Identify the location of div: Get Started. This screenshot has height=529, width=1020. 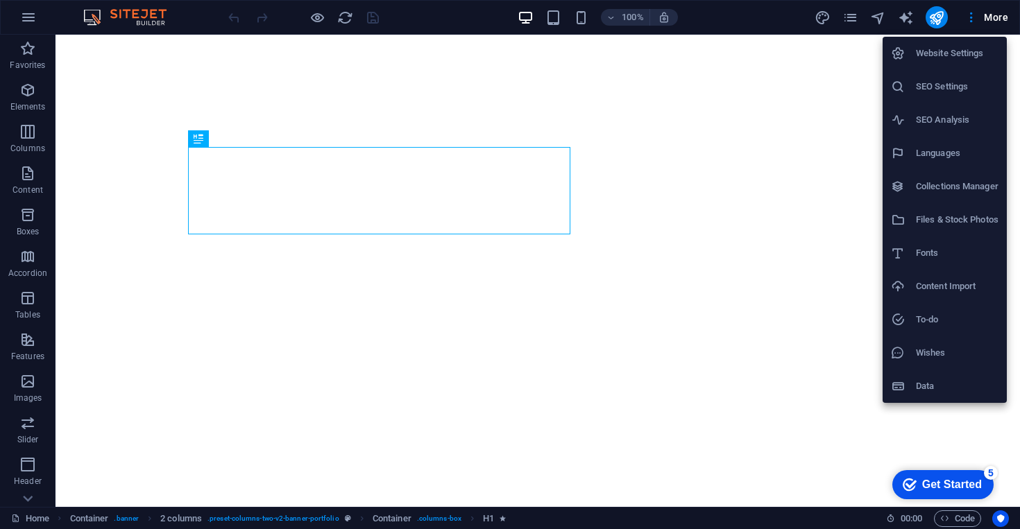
(71, 22).